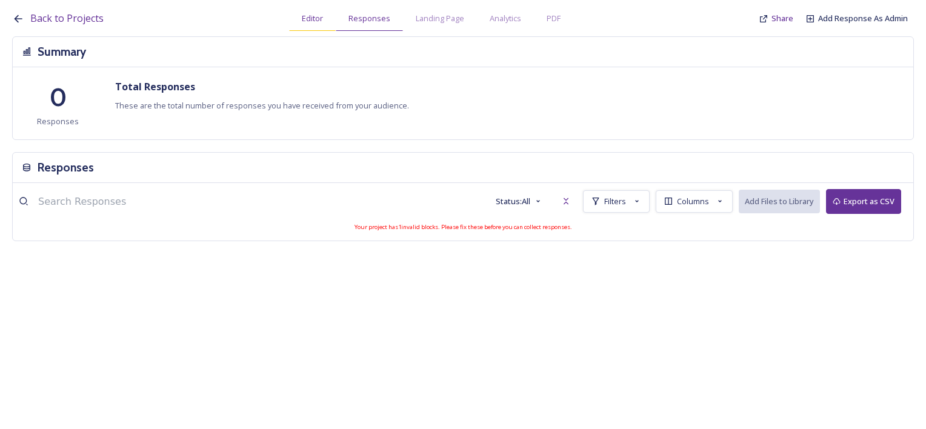  What do you see at coordinates (615, 201) in the screenshot?
I see `span: Filters` at bounding box center [615, 201].